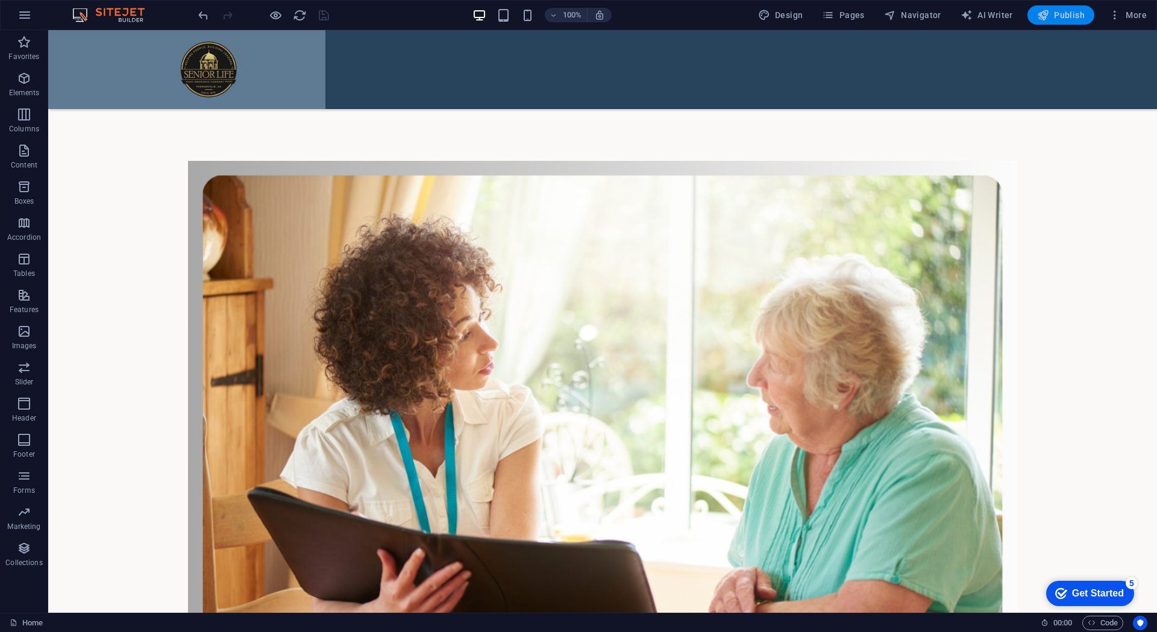 The height and width of the screenshot is (632, 1157). What do you see at coordinates (95, 8) in the screenshot?
I see `div: 5` at bounding box center [95, 8].